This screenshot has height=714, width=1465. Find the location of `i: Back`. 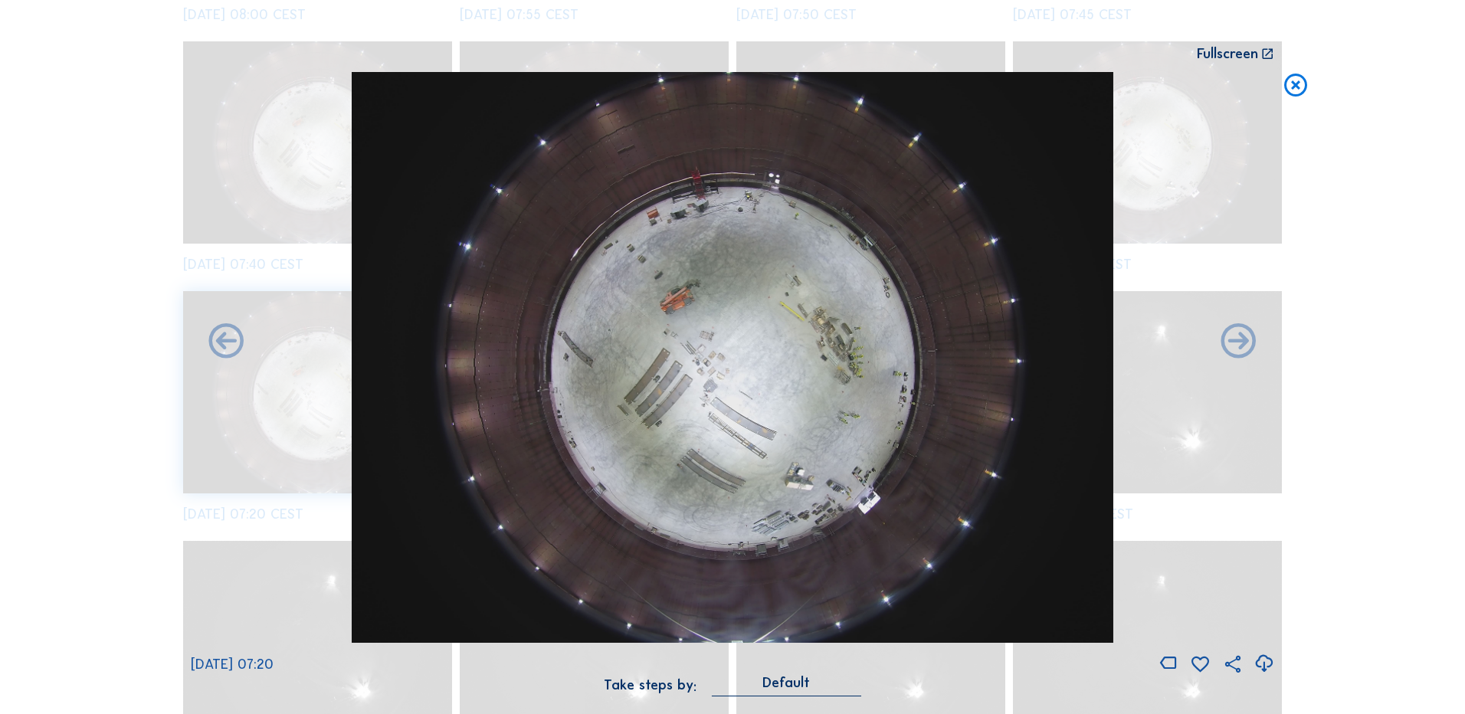

i: Back is located at coordinates (1238, 342).